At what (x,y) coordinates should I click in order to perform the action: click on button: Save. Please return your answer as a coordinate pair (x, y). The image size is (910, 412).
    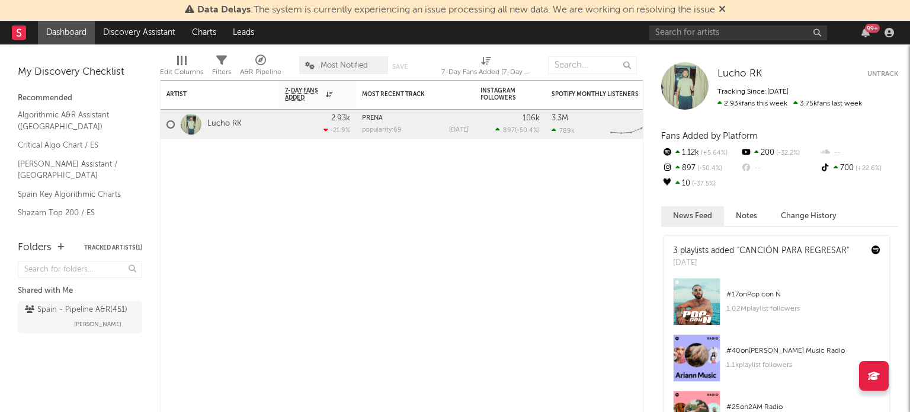
    Looking at the image, I should click on (400, 66).